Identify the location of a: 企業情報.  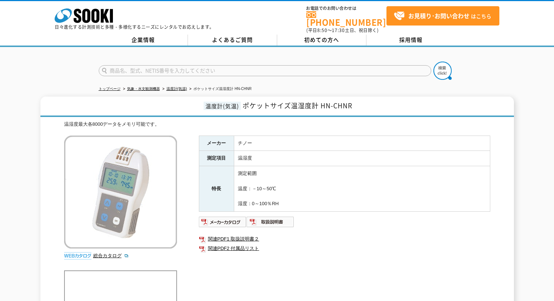
(143, 40).